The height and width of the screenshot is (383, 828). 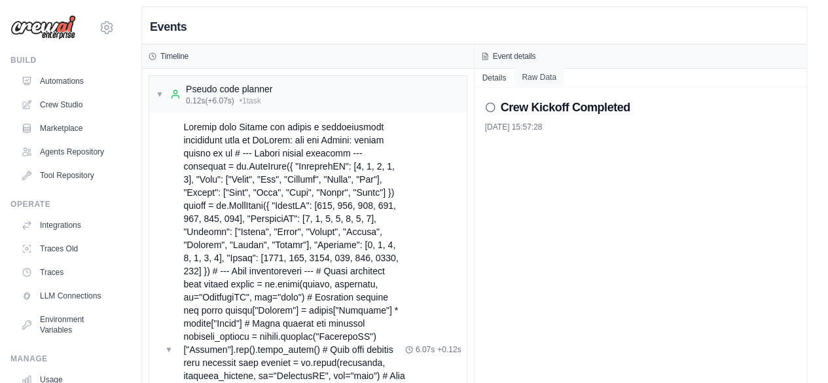 I want to click on h3: Timeline, so click(x=174, y=56).